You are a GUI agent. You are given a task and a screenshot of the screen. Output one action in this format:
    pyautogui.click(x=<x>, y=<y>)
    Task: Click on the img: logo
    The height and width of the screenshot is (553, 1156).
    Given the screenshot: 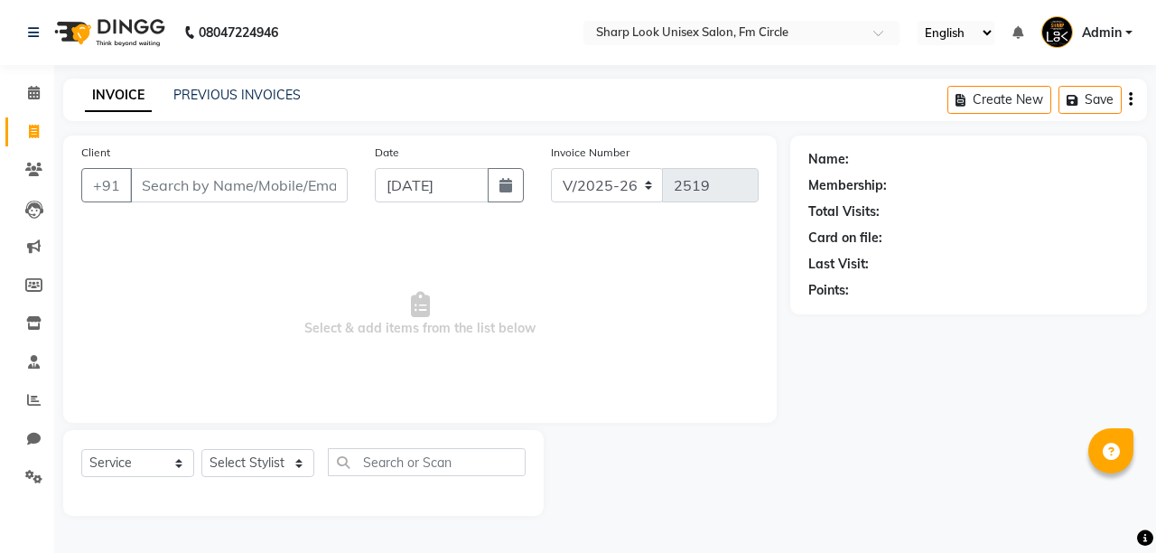 What is the action you would take?
    pyautogui.click(x=107, y=33)
    